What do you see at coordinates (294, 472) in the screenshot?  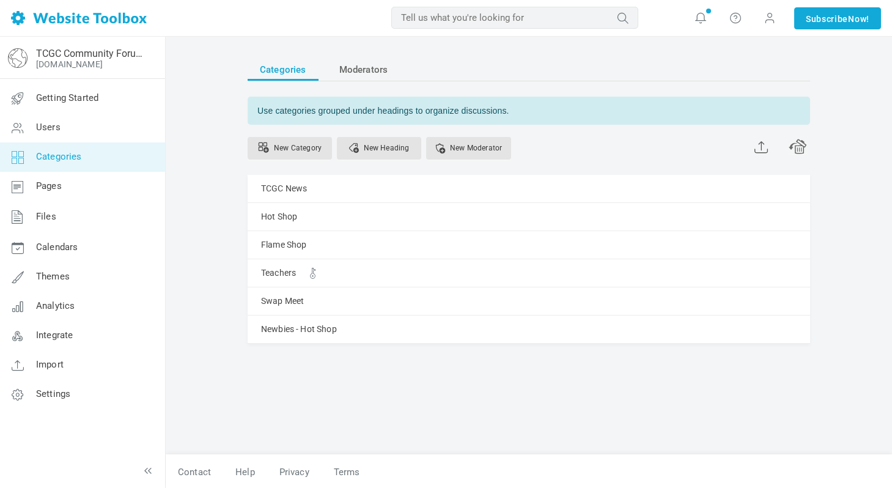 I see `a: Privacy` at bounding box center [294, 472].